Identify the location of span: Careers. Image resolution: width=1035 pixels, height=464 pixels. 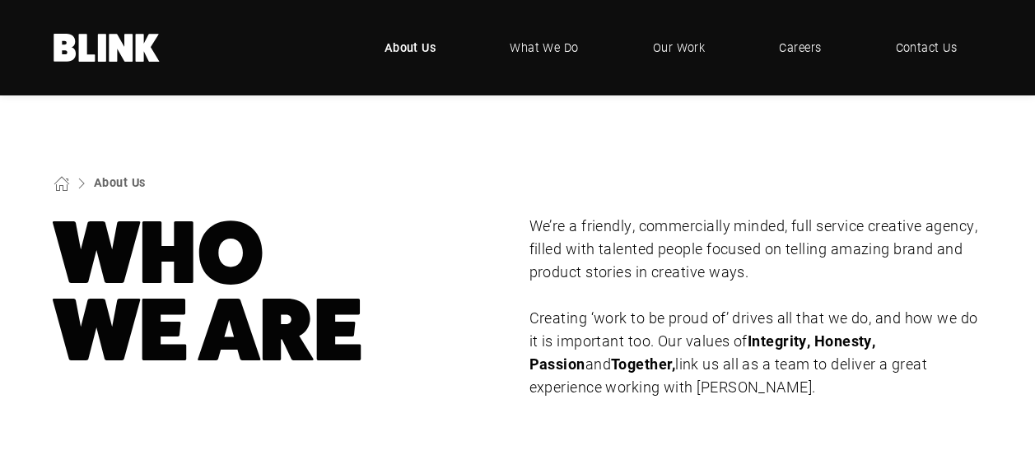
(799, 48).